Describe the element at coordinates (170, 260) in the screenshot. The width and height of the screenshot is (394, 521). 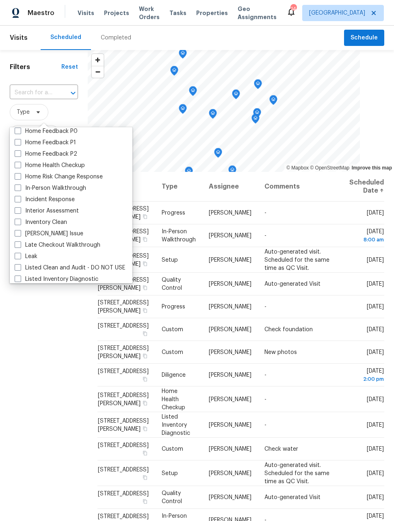
I see `span: Setup` at that location.